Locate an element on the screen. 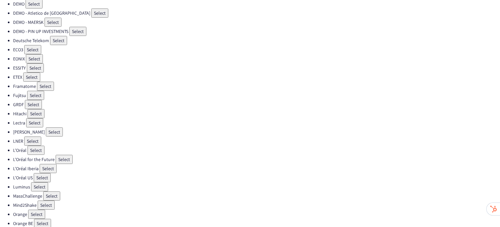  li: Deutsche Telekom is located at coordinates (257, 41).